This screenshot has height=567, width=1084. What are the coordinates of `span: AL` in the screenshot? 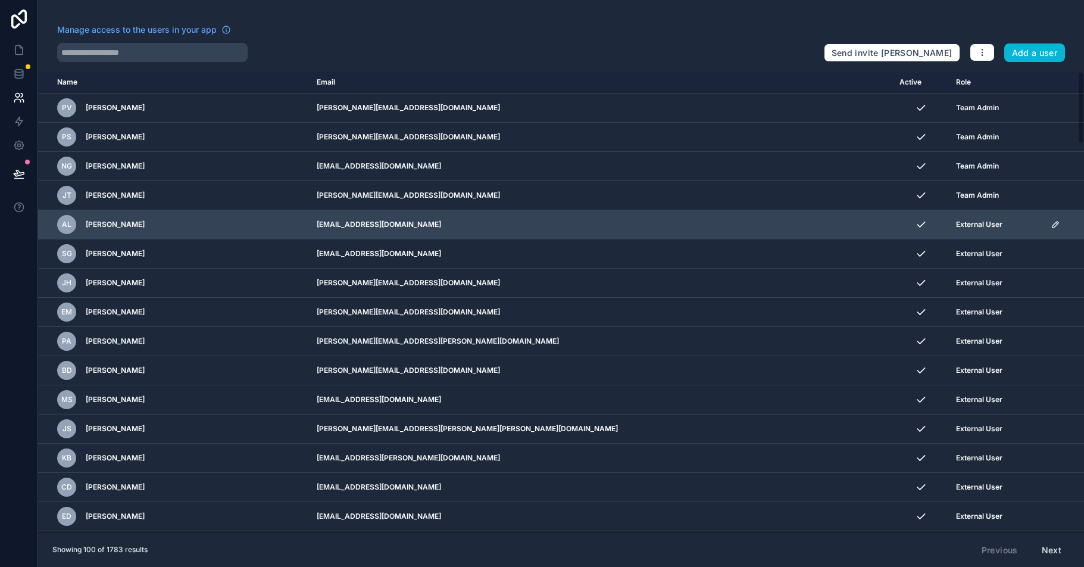 It's located at (67, 224).